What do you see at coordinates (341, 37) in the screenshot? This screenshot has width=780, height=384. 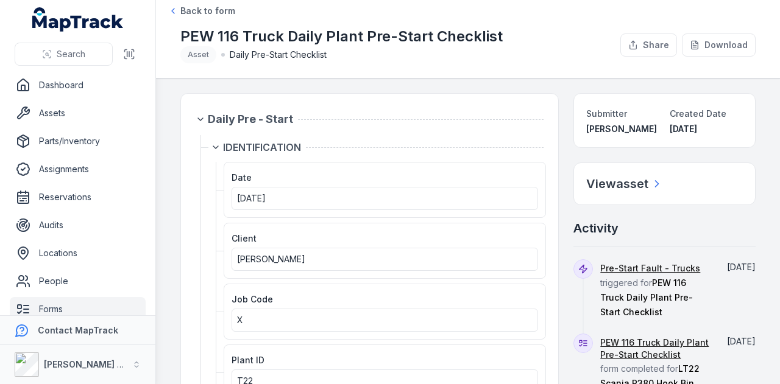 I see `h1: PEW 116 Truck Daily Plant Pre-Start Checklist` at bounding box center [341, 37].